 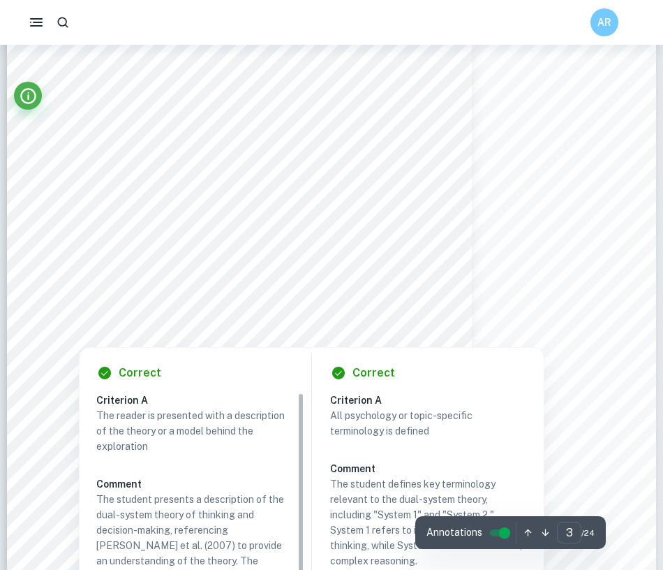 What do you see at coordinates (605, 22) in the screenshot?
I see `h6: AR` at bounding box center [605, 22].